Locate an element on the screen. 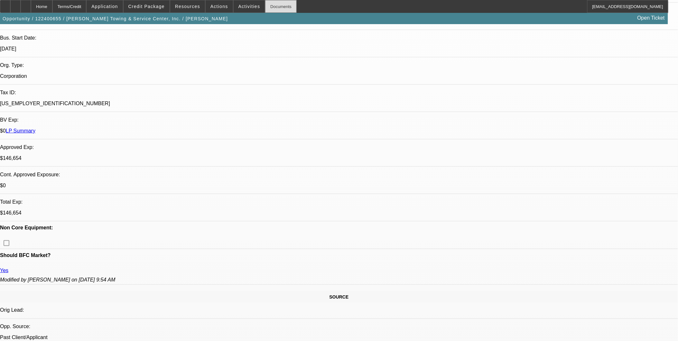  a: LP Summary is located at coordinates (21, 131).